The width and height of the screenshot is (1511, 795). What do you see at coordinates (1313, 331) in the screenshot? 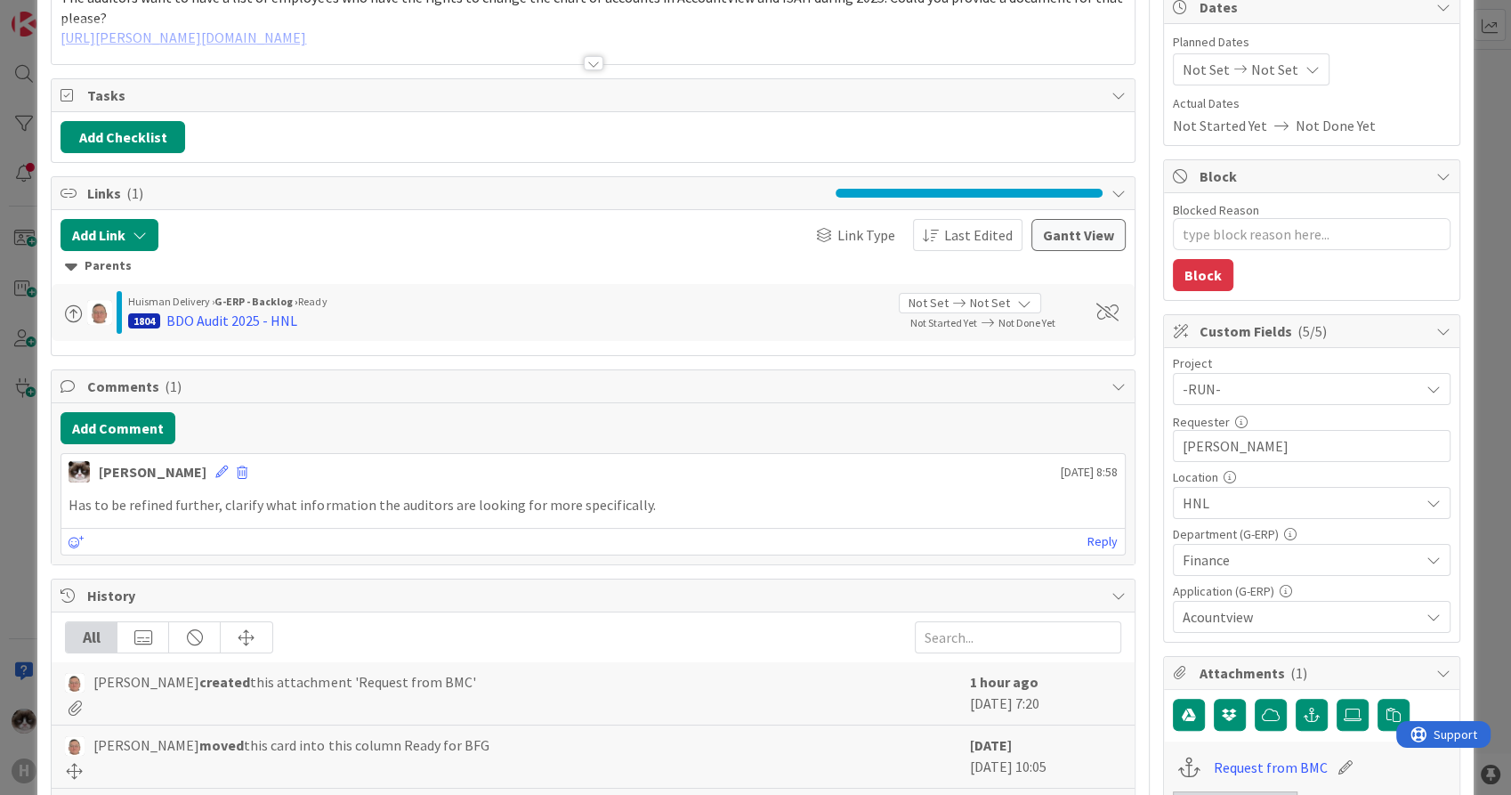
I see `span: Custom Fields` at bounding box center [1313, 331].